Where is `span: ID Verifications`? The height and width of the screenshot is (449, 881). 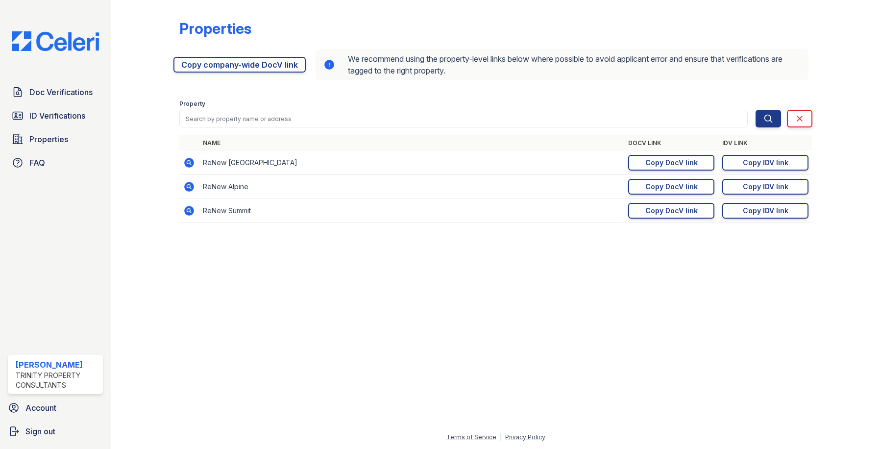
span: ID Verifications is located at coordinates (57, 116).